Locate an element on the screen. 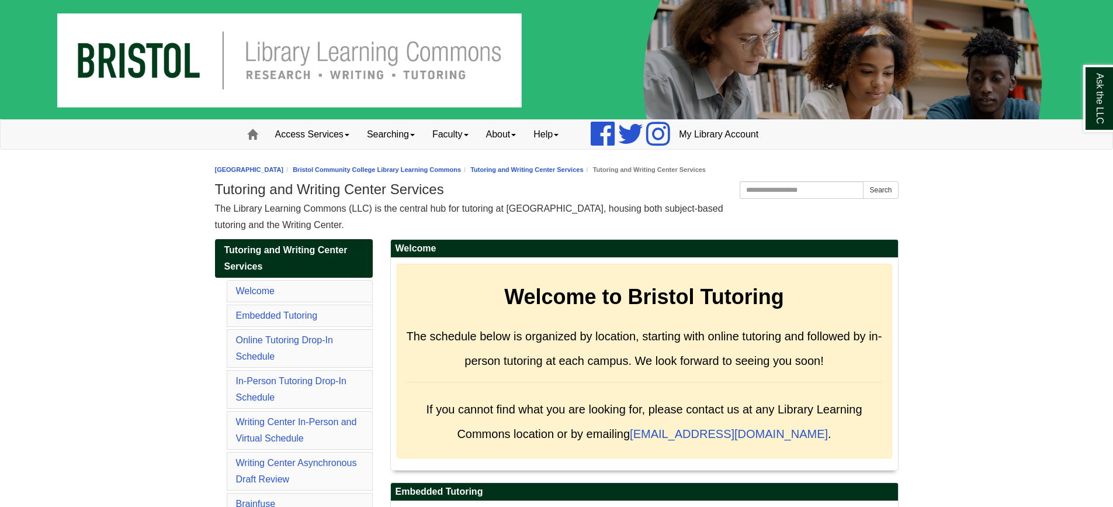 The height and width of the screenshot is (507, 1113). a: Faculty is located at coordinates (450, 134).